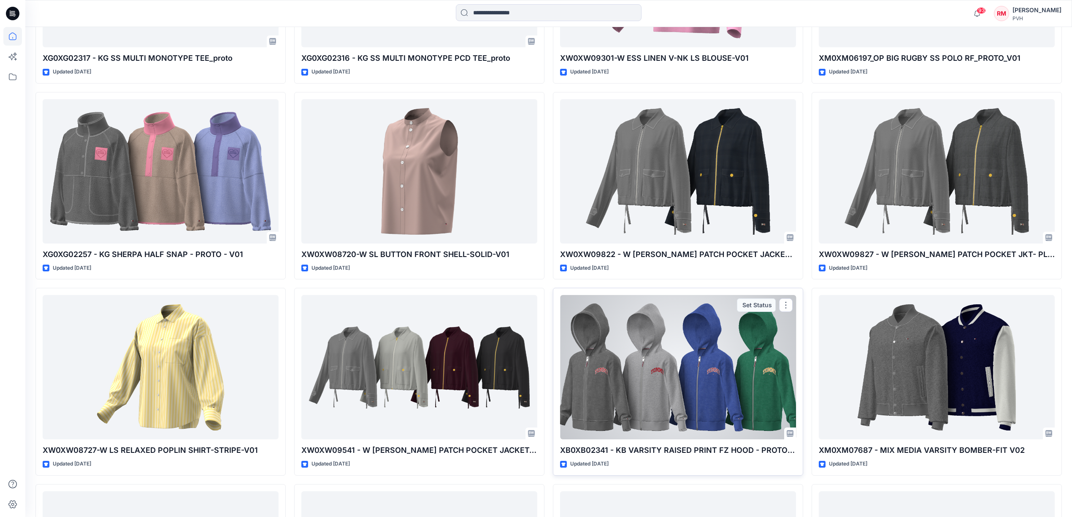 This screenshot has width=1072, height=517. Describe the element at coordinates (160, 58) in the screenshot. I see `p: XG0XG02317 - KG SS MULTI MONOTYPE TEE_proto` at that location.